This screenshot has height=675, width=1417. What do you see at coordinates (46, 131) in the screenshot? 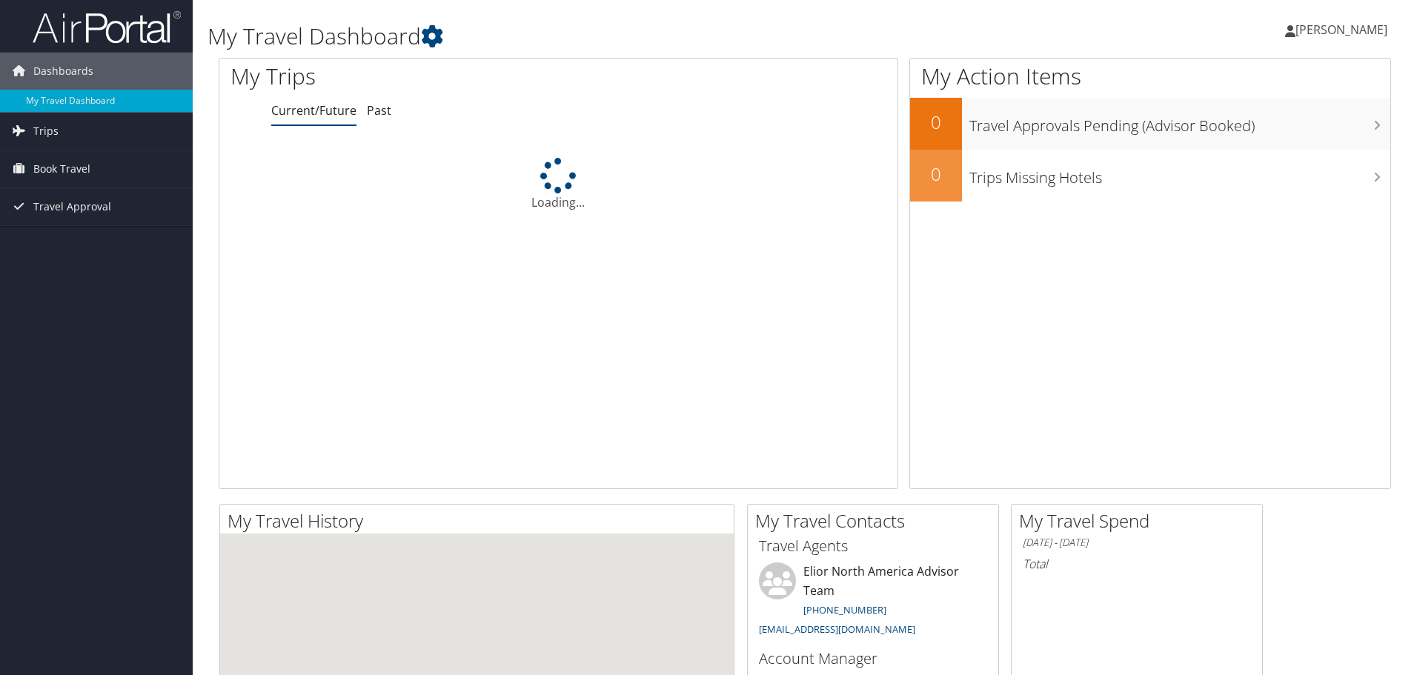
I see `span: Trips` at bounding box center [46, 131].